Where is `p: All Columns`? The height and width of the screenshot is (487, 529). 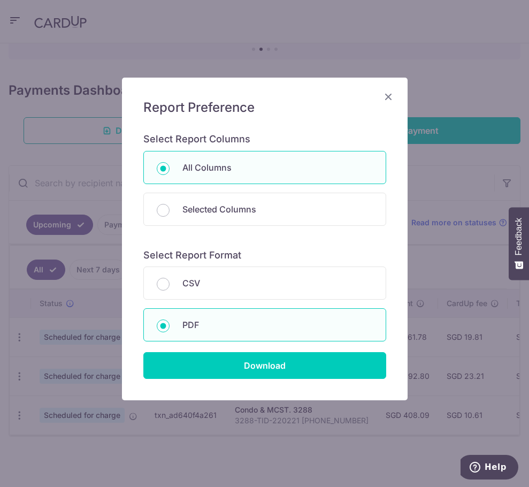
p: All Columns is located at coordinates (278, 167).